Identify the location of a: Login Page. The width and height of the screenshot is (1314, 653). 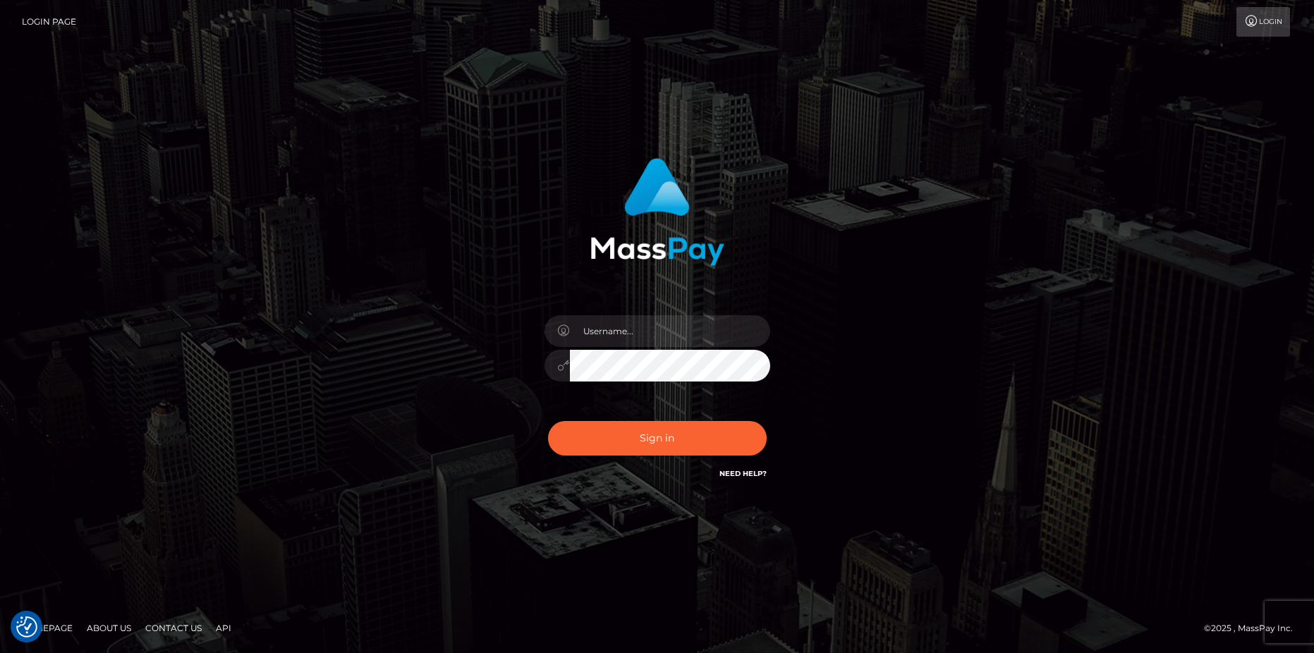
(49, 22).